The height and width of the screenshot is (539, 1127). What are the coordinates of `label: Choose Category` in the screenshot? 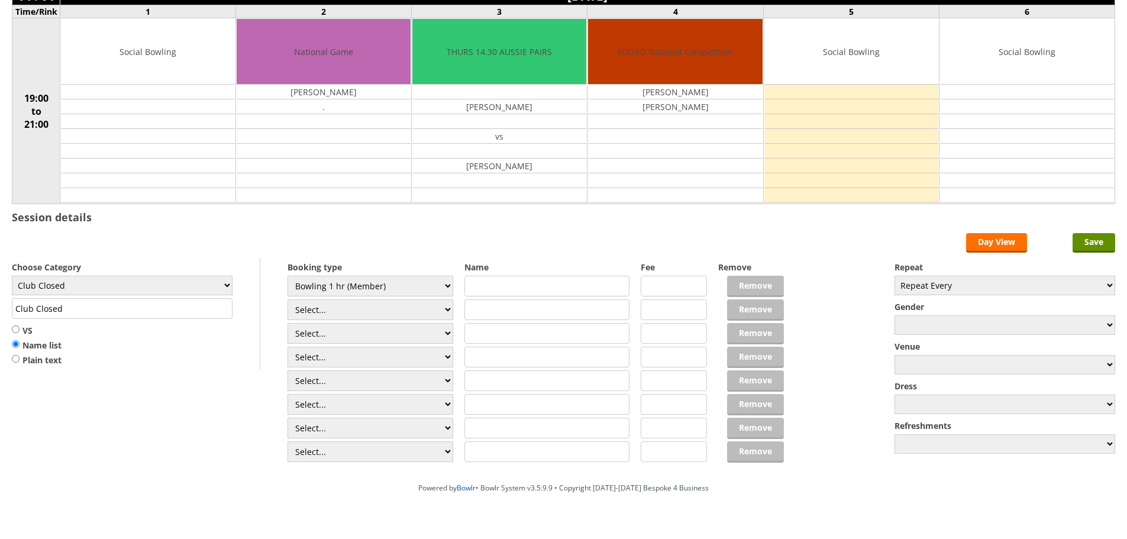 It's located at (122, 267).